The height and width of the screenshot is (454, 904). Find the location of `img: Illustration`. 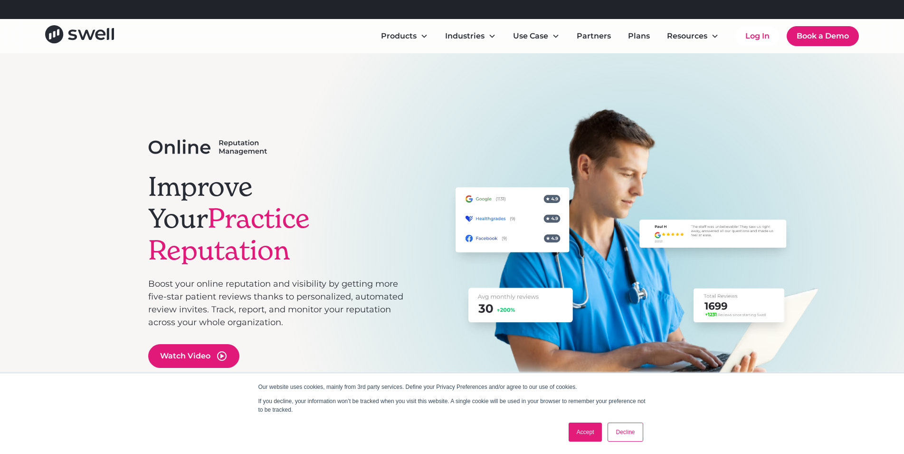

img: Illustration is located at coordinates (639, 251).